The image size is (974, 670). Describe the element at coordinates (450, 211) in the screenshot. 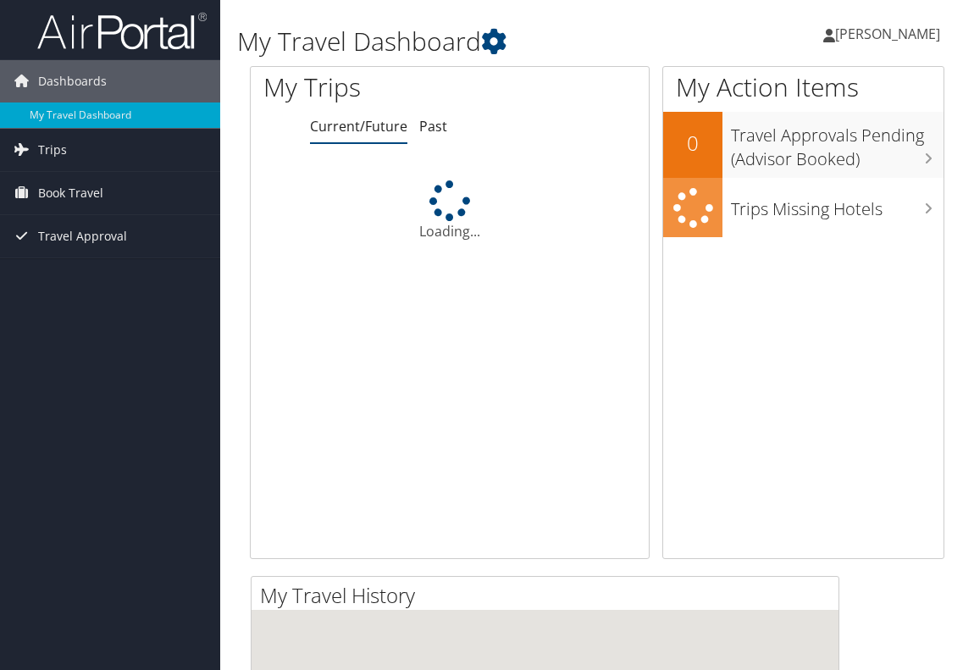

I see `div: Loading...` at that location.